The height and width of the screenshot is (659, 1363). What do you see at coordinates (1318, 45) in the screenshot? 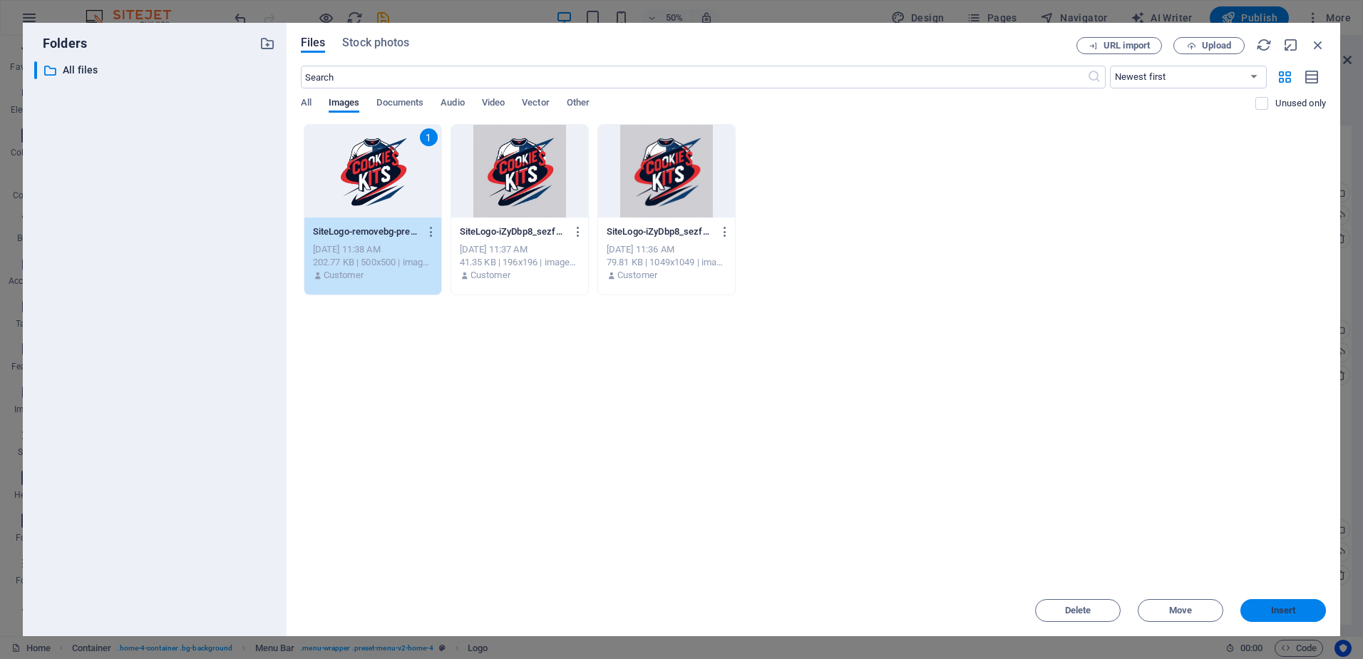
I see `i: Close` at bounding box center [1318, 45].